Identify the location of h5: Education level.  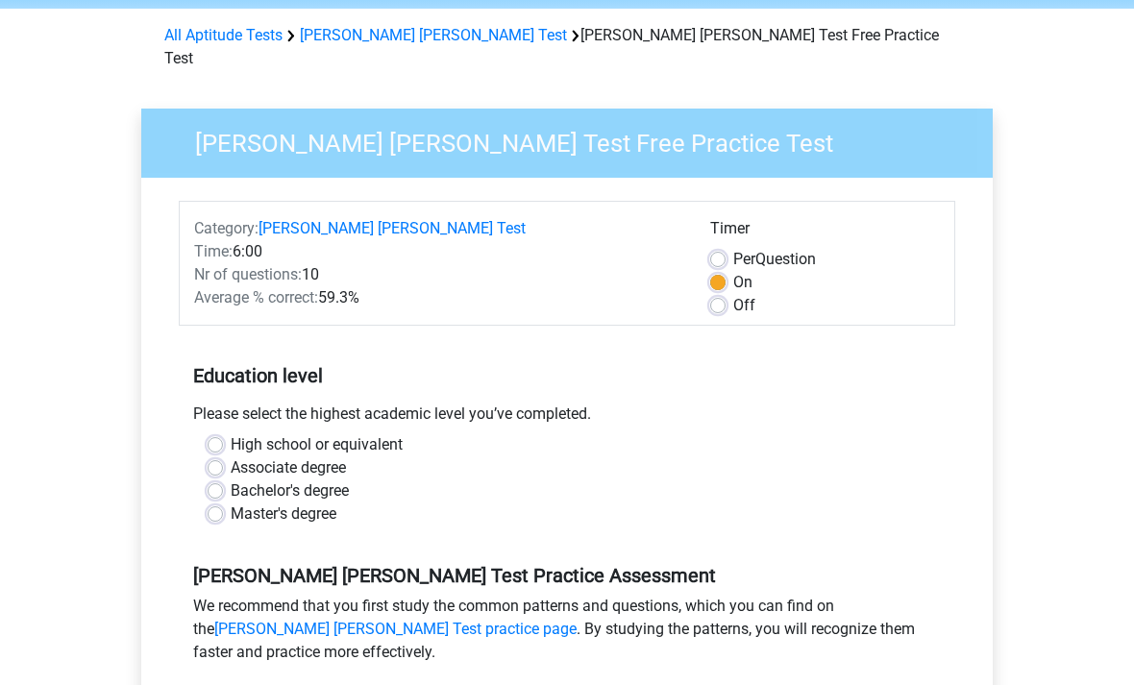
(567, 376).